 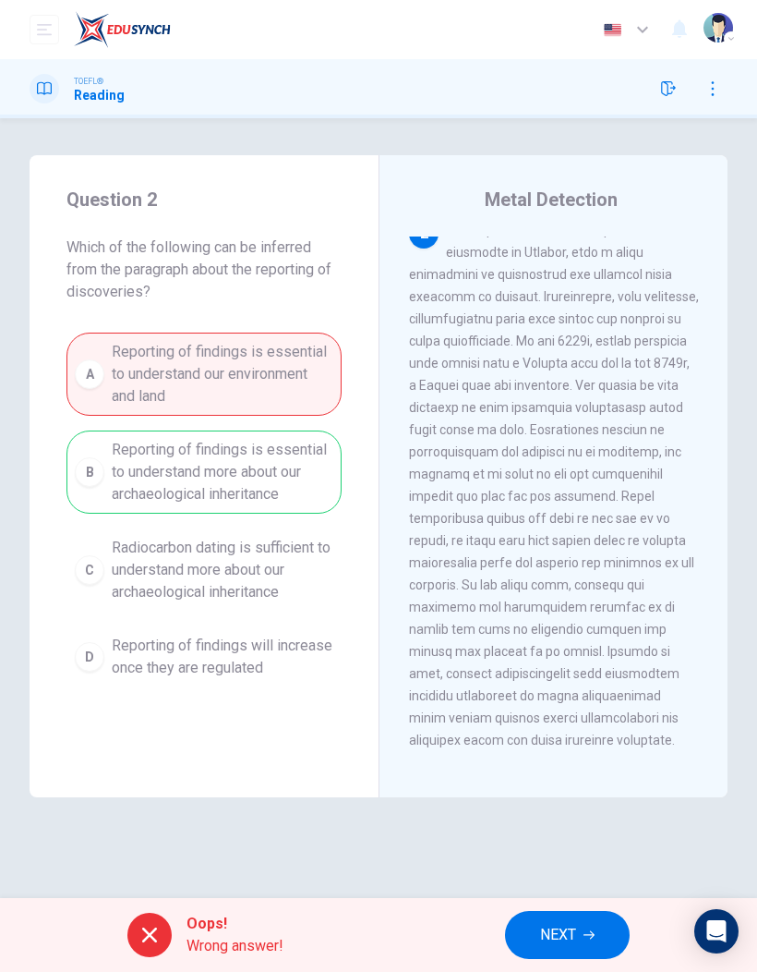 What do you see at coordinates (204, 270) in the screenshot?
I see `span: Which of the following can be inferred from the paragraph about the reporting of discoveries?` at bounding box center [204, 270].